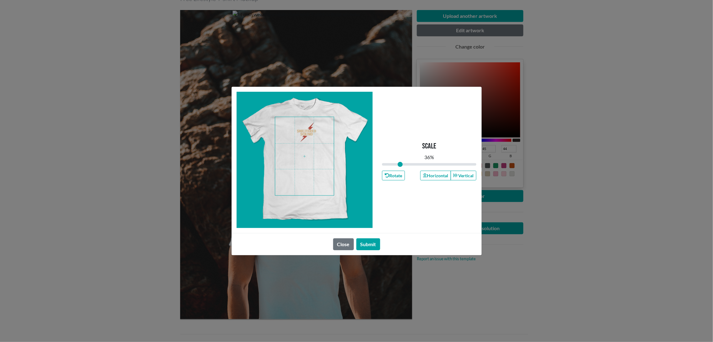  Describe the element at coordinates (343, 244) in the screenshot. I see `button: Close` at that location.